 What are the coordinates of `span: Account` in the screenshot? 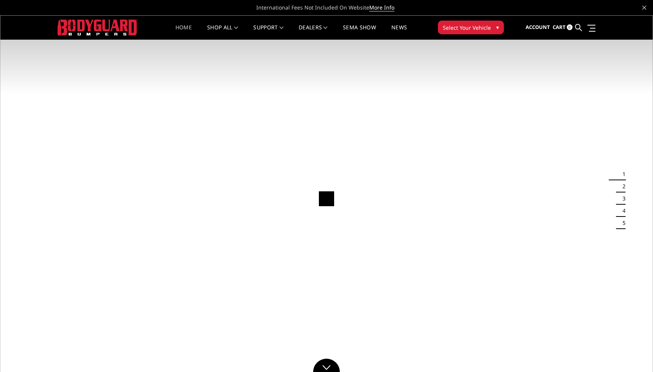 It's located at (538, 27).